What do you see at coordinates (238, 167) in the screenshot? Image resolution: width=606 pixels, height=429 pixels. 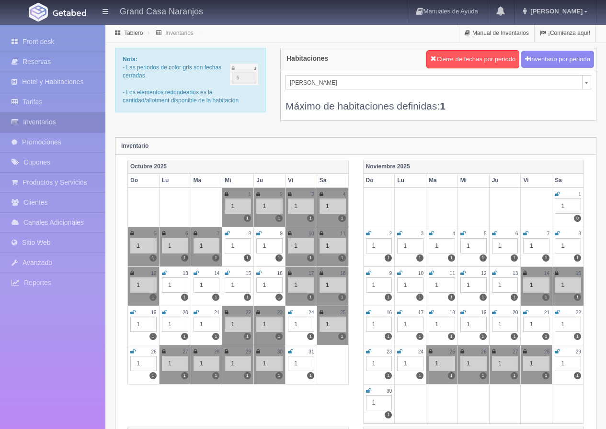 I see `th: Octubre 2025` at bounding box center [238, 167].